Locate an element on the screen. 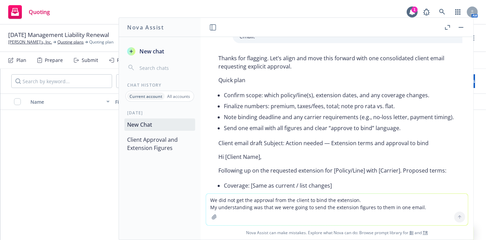  a: BI is located at coordinates (412, 232).